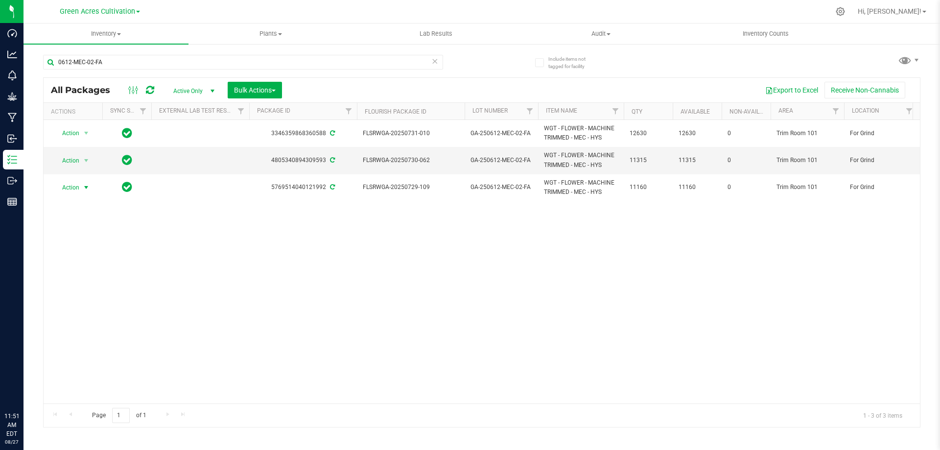 This screenshot has height=450, width=940. Describe the element at coordinates (12, 181) in the screenshot. I see `inline-svg: Outbound` at that location.